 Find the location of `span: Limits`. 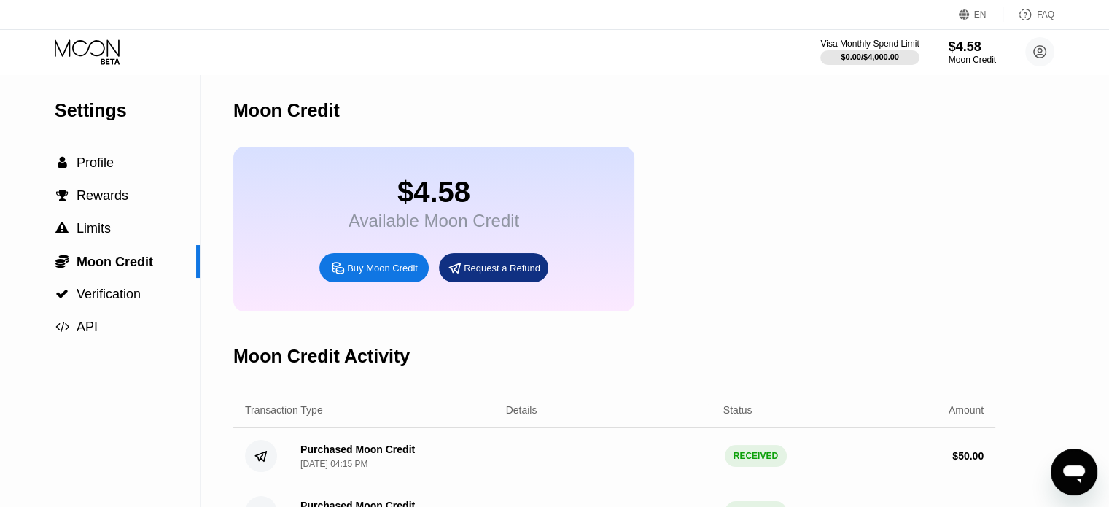

span: Limits is located at coordinates (93, 228).